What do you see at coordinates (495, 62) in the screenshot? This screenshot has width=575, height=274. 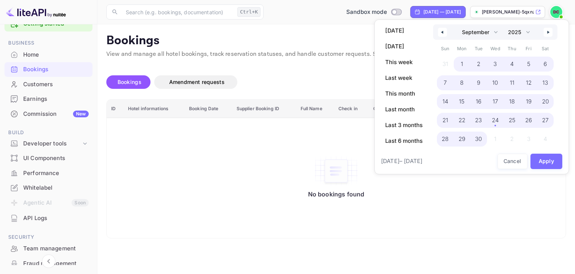 I see `button: 3` at bounding box center [495, 62].